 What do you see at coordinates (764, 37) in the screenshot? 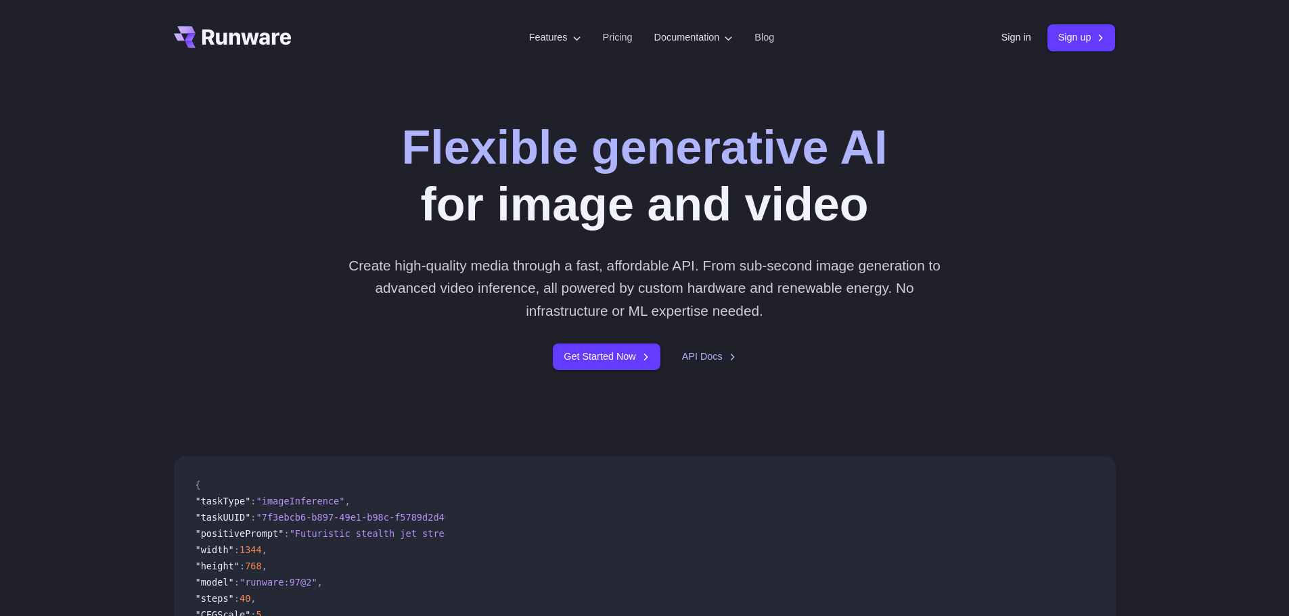
I see `a: Blog` at bounding box center [764, 37].